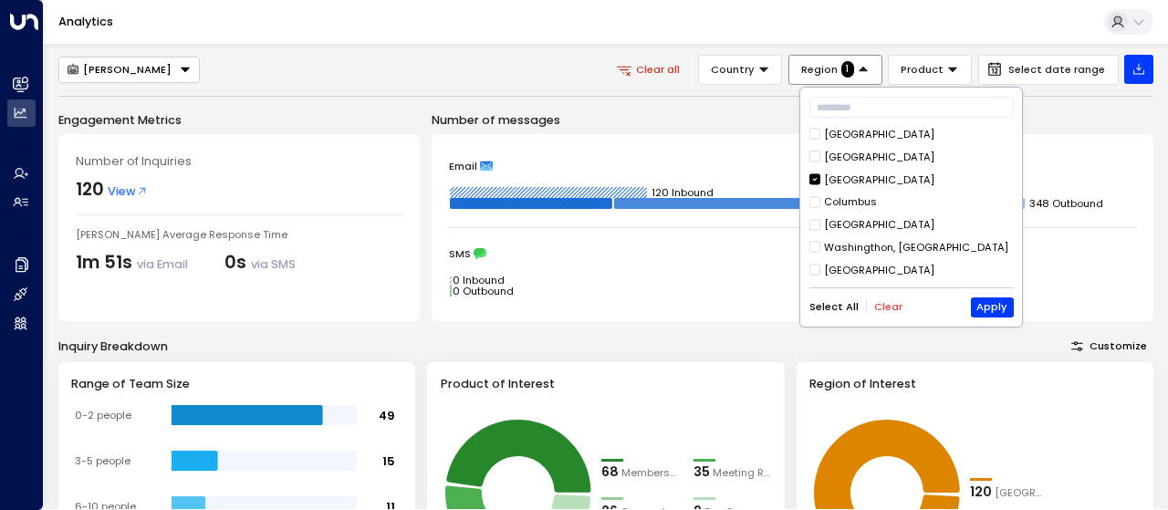 This screenshot has height=510, width=1168. Describe the element at coordinates (650, 473) in the screenshot. I see `span: Membership` at that location.